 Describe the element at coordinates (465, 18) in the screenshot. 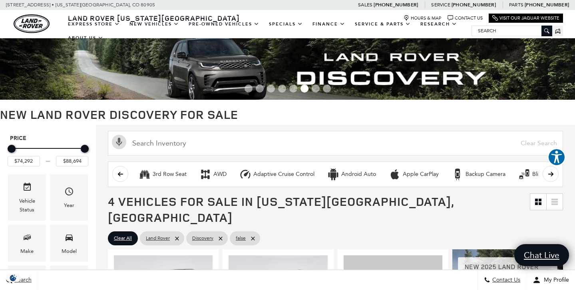

I see `a: Contact Us` at that location.